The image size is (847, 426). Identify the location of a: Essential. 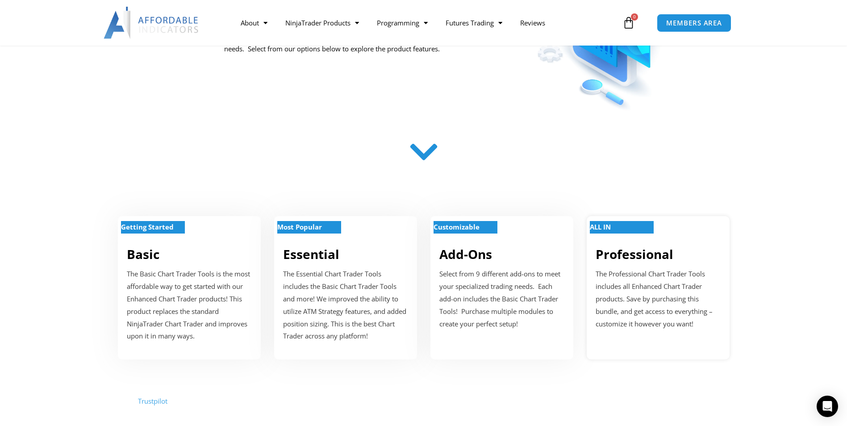
(311, 254).